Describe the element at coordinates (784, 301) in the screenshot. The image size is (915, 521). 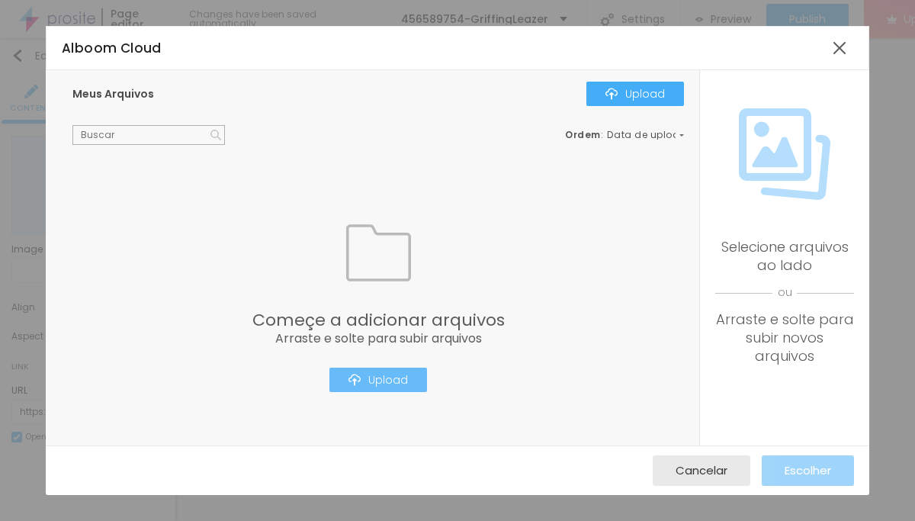
I see `div: Selecione arquivos ao lado Arraste e solte para subir novos arquivos` at that location.